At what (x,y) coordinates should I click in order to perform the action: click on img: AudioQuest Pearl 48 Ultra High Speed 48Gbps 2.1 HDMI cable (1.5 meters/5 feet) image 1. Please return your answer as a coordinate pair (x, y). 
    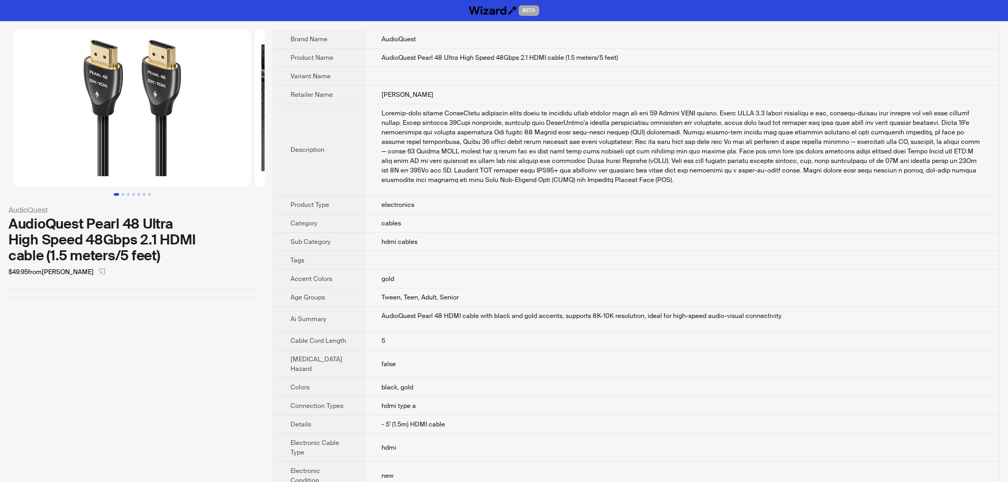
    Looking at the image, I should click on (132, 108).